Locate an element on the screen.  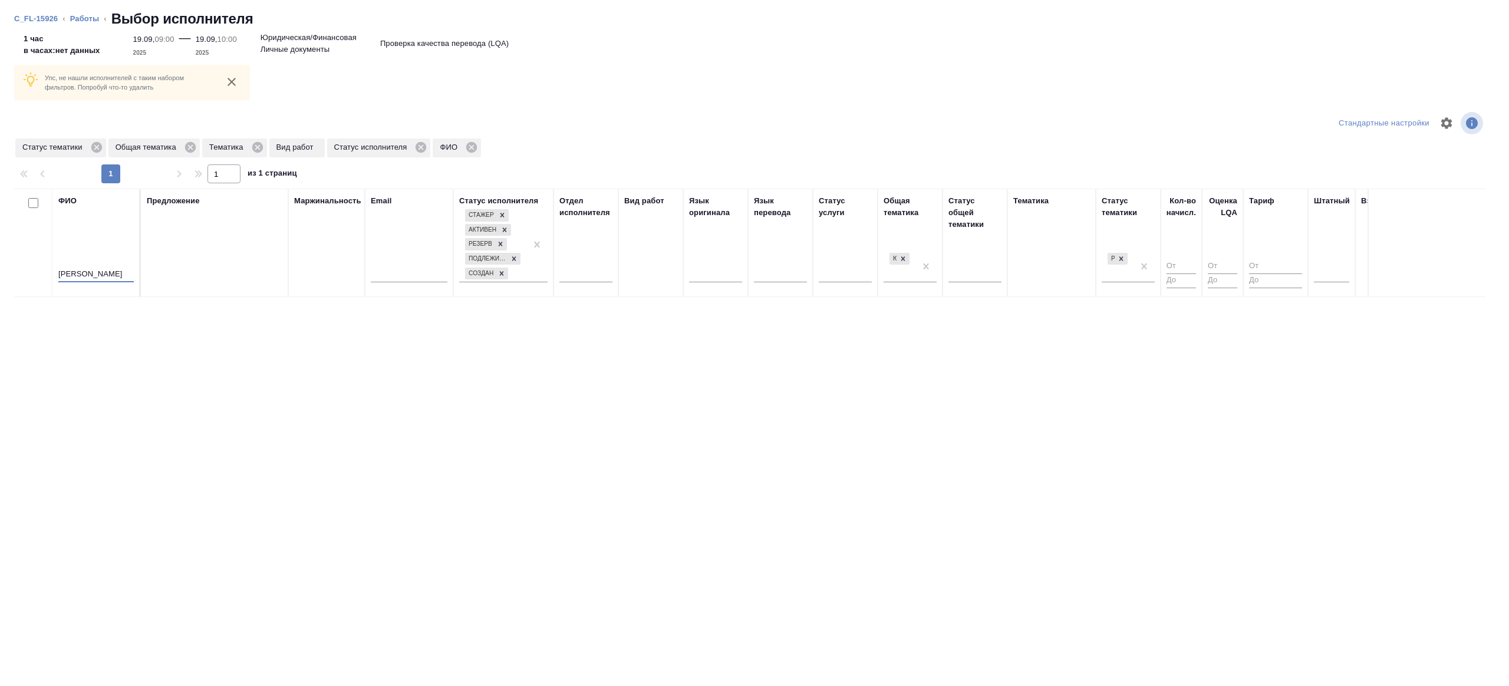
p: Вид работ is located at coordinates (297, 147).